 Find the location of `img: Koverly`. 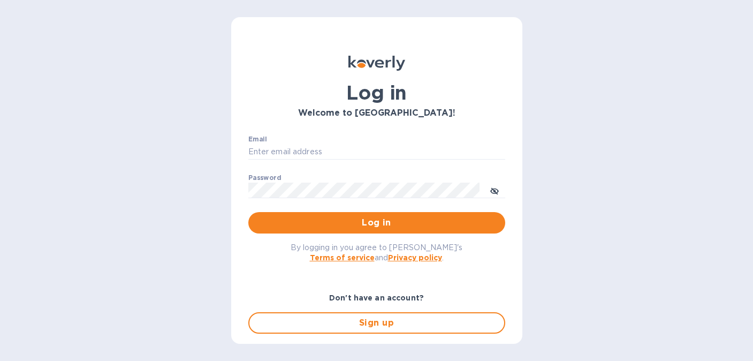

img: Koverly is located at coordinates (377, 63).